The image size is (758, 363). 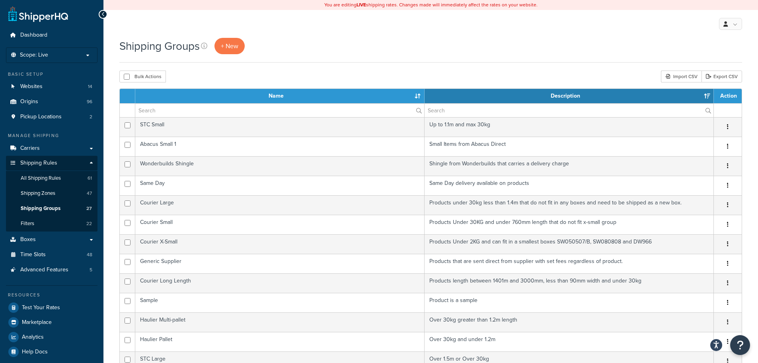 I want to click on td: Haulier Pallet, so click(x=280, y=341).